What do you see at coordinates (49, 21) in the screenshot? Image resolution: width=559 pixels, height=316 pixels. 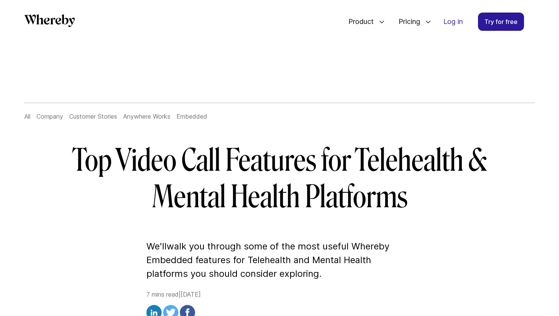 I see `svg: Whereby` at bounding box center [49, 21].